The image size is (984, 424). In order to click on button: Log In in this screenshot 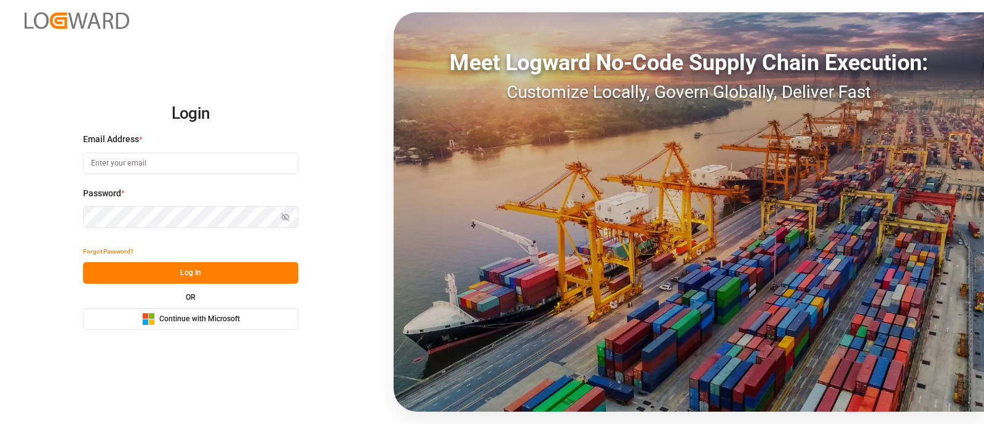, I will do `click(191, 272)`.